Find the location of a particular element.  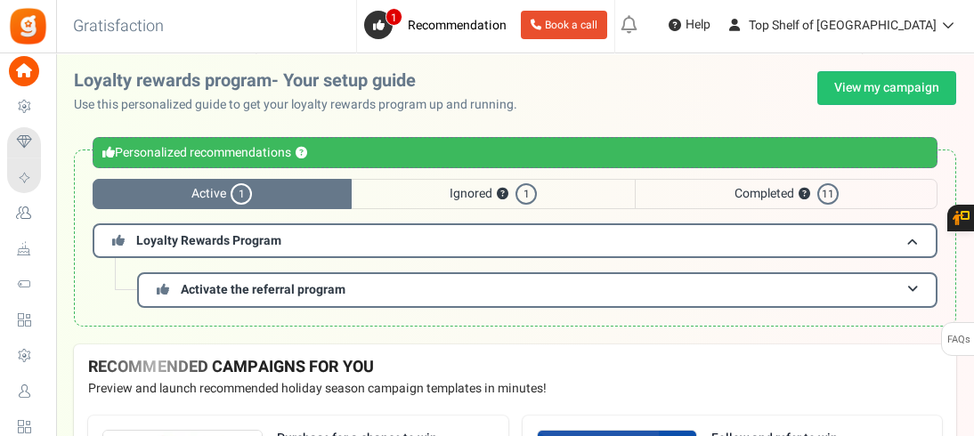

span: FAQs is located at coordinates (958, 340).